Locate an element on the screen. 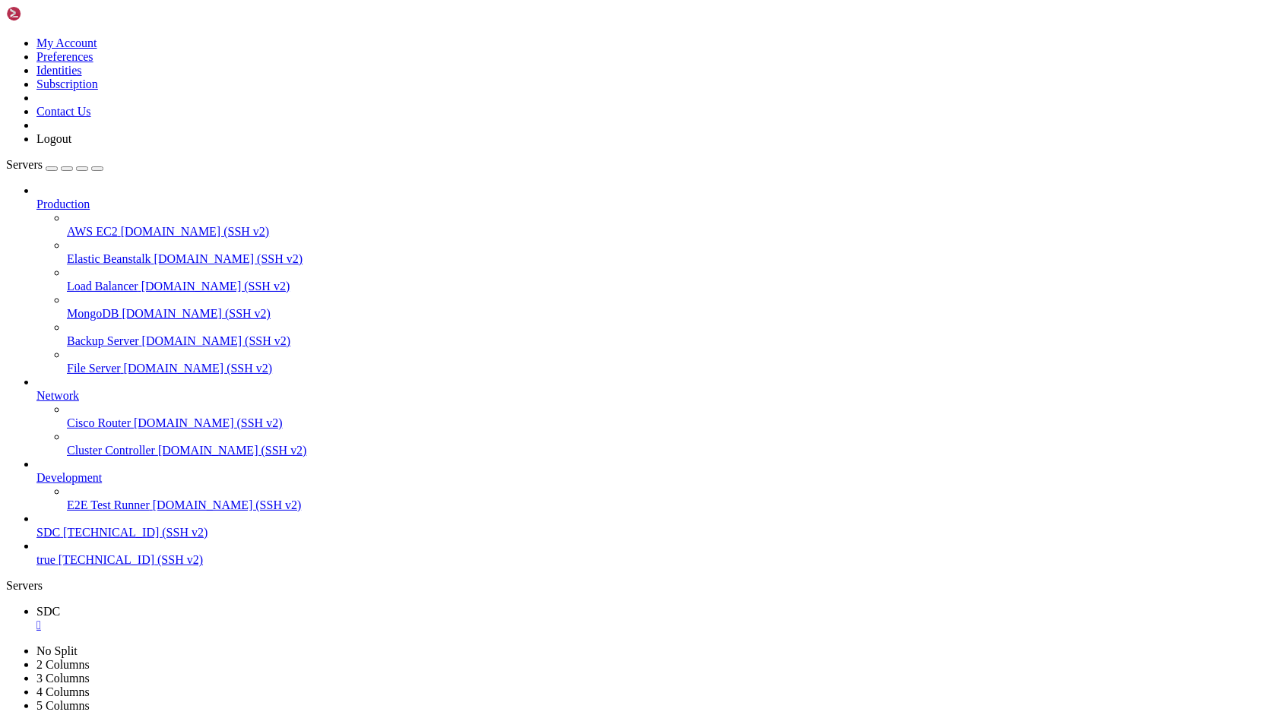 The image size is (1261, 715). a: Identities is located at coordinates (59, 70).